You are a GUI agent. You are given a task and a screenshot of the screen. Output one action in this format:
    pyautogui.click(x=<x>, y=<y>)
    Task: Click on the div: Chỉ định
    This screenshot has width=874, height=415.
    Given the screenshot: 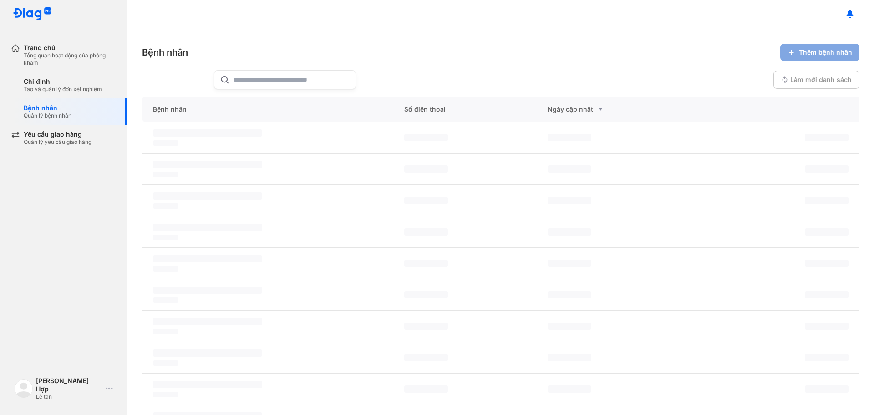 What is the action you would take?
    pyautogui.click(x=63, y=82)
    